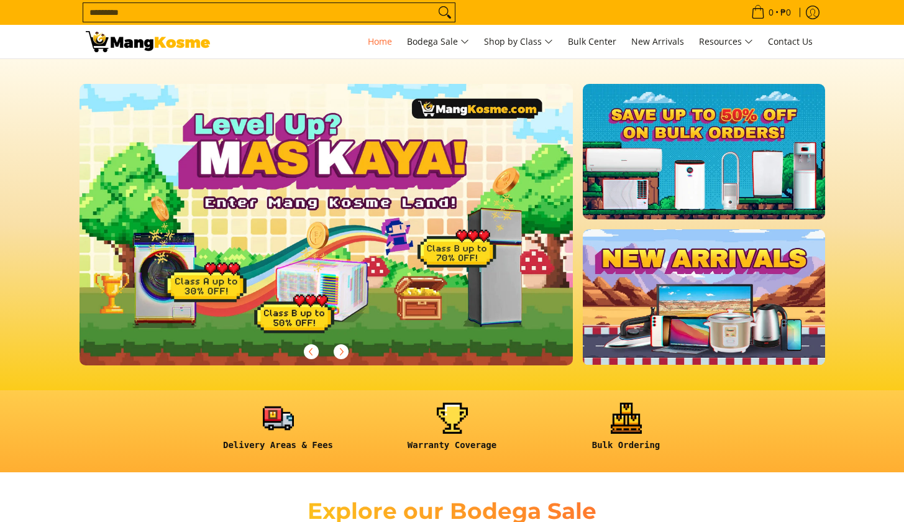  What do you see at coordinates (278, 431) in the screenshot?
I see `a: <h6><strong>Delivery Areas & Fees</strong></h6>` at bounding box center [278, 431].